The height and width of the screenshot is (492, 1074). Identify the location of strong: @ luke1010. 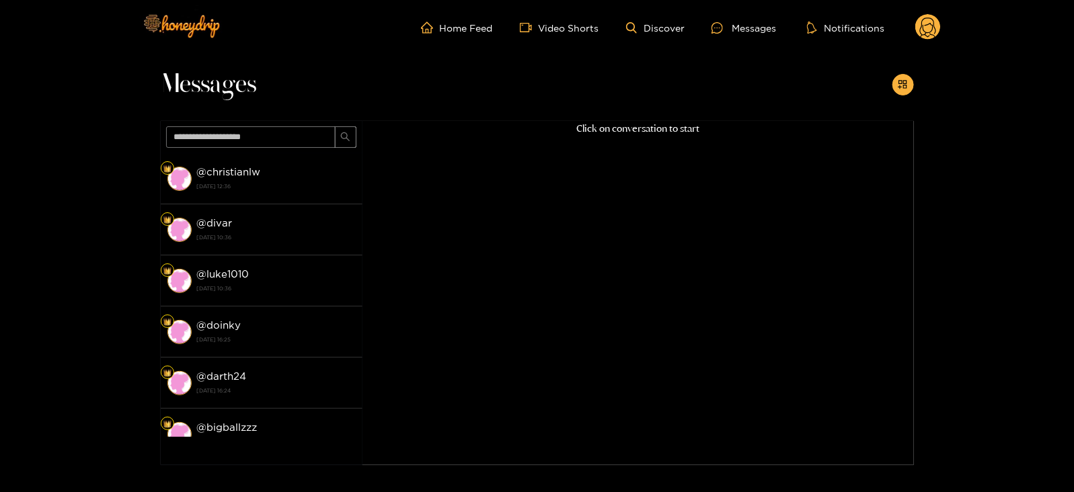
(223, 274).